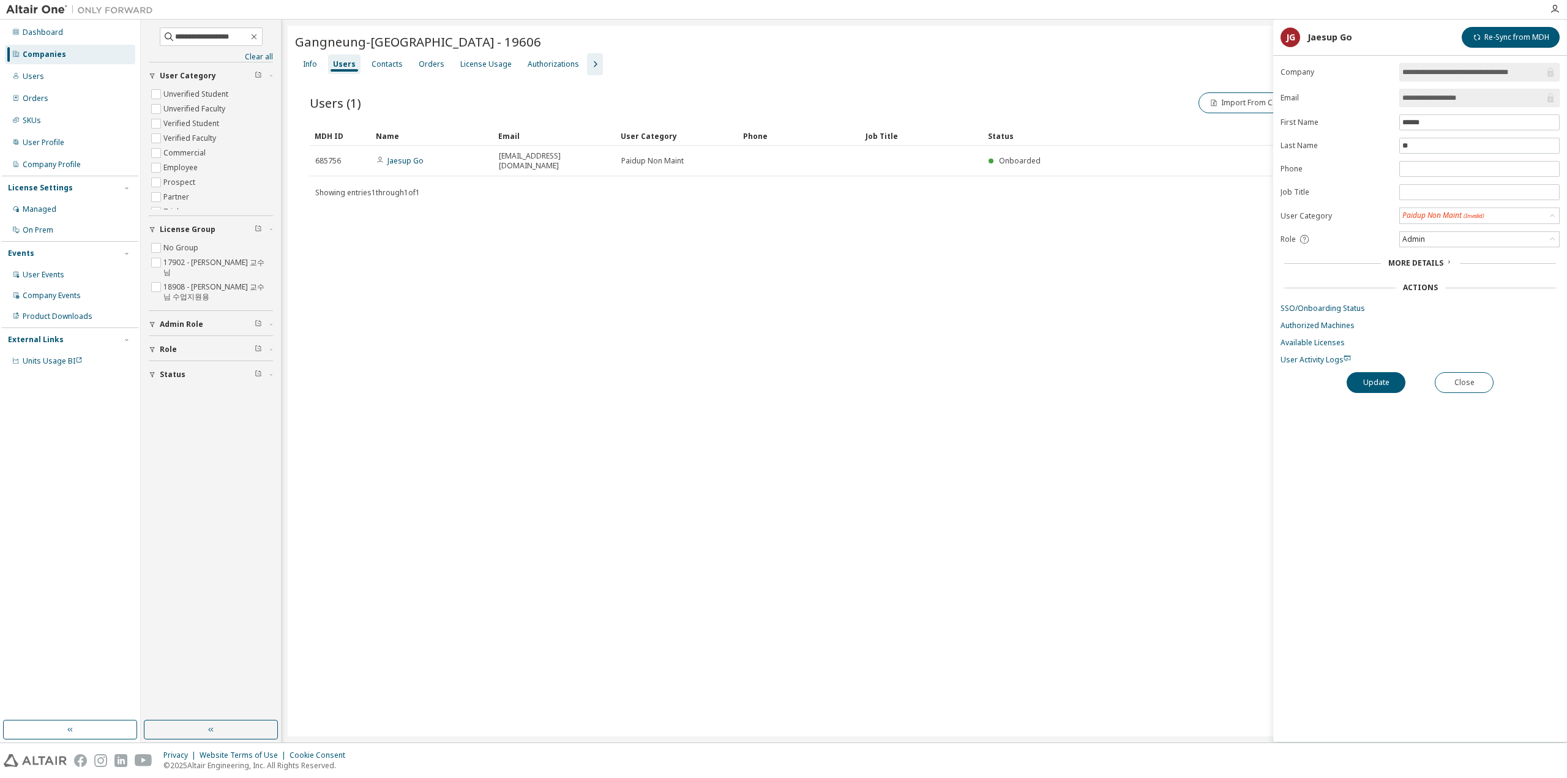 This screenshot has width=1567, height=778. I want to click on div: Cookie Consent, so click(321, 755).